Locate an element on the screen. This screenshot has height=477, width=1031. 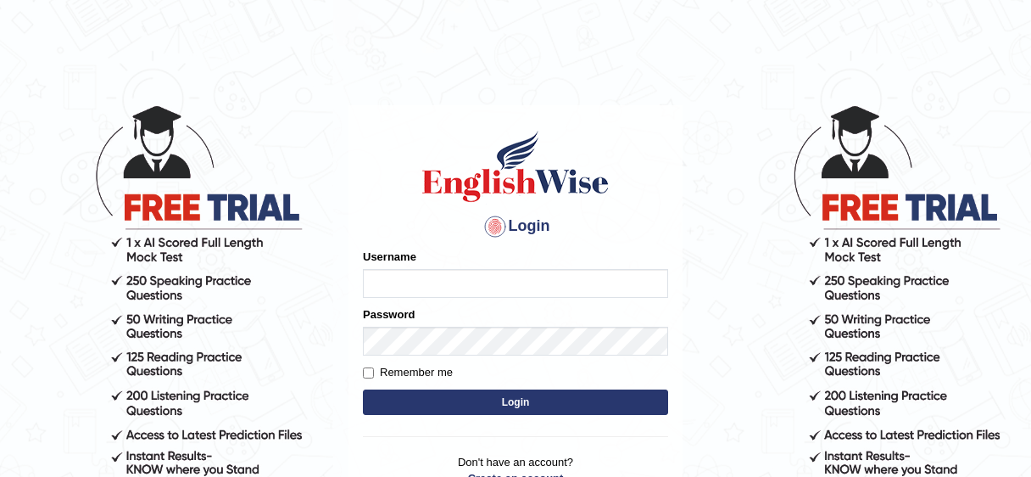
img: Logo of English Wise sign in for intelligent practice with AI is located at coordinates (516, 166).